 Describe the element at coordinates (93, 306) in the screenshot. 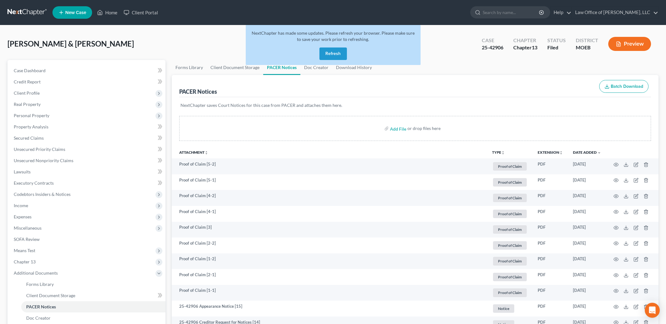

I see `a: PACER Notices` at that location.